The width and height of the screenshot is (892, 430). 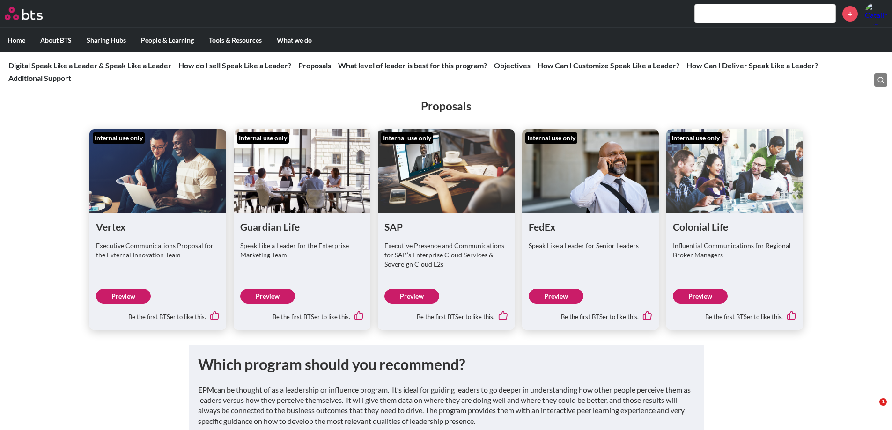 I want to click on p: Speak Like a Leader for Senior Leaders, so click(x=591, y=246).